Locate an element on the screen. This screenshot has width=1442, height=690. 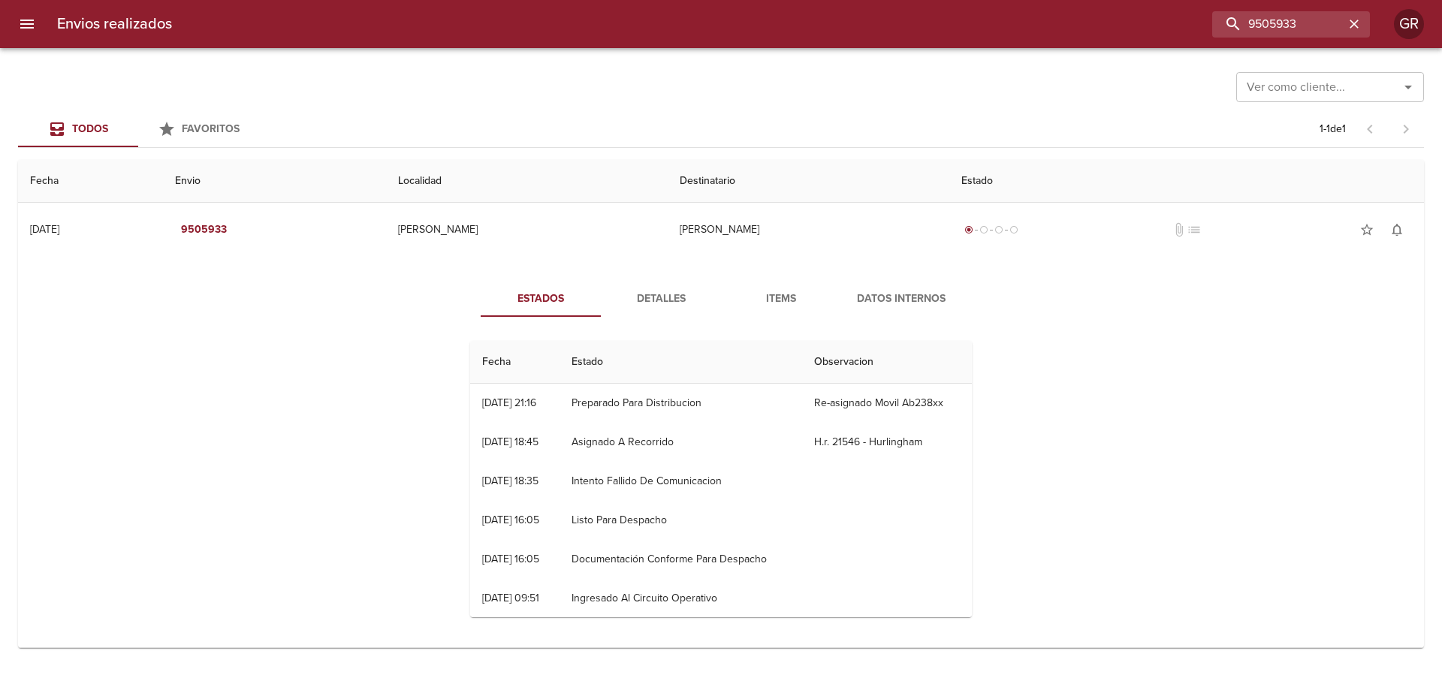
em: 9505933 is located at coordinates (204, 230).